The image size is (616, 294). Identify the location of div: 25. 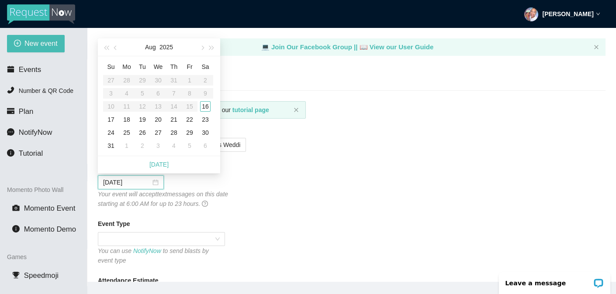
(127, 133).